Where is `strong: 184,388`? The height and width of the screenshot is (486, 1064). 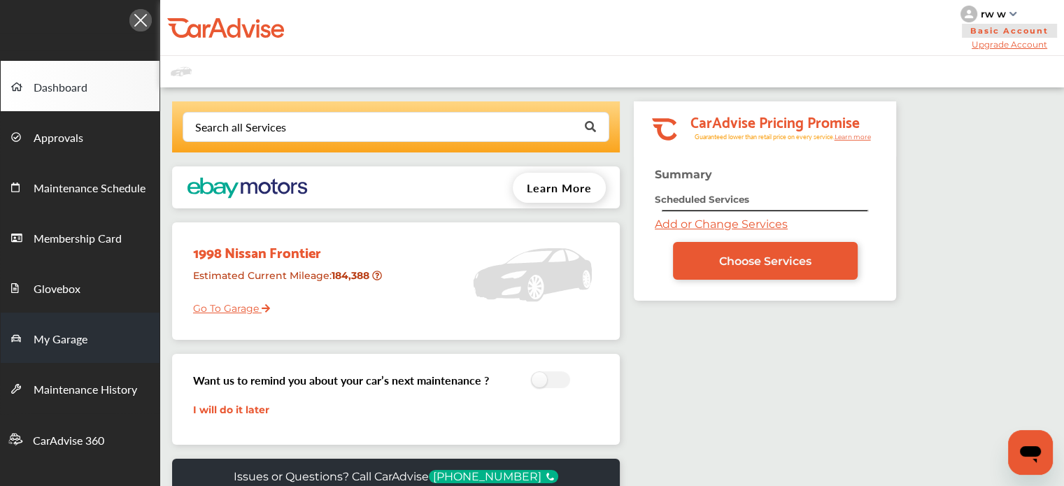 strong: 184,388 is located at coordinates (352, 276).